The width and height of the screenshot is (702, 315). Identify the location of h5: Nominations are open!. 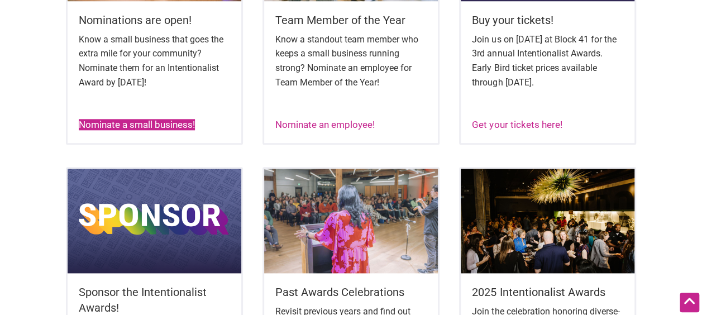
(154, 20).